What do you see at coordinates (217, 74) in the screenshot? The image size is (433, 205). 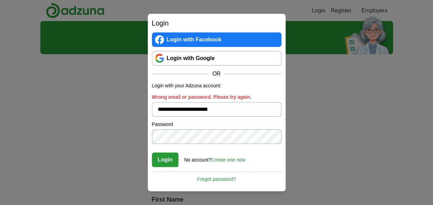 I see `span: OR` at bounding box center [217, 74].